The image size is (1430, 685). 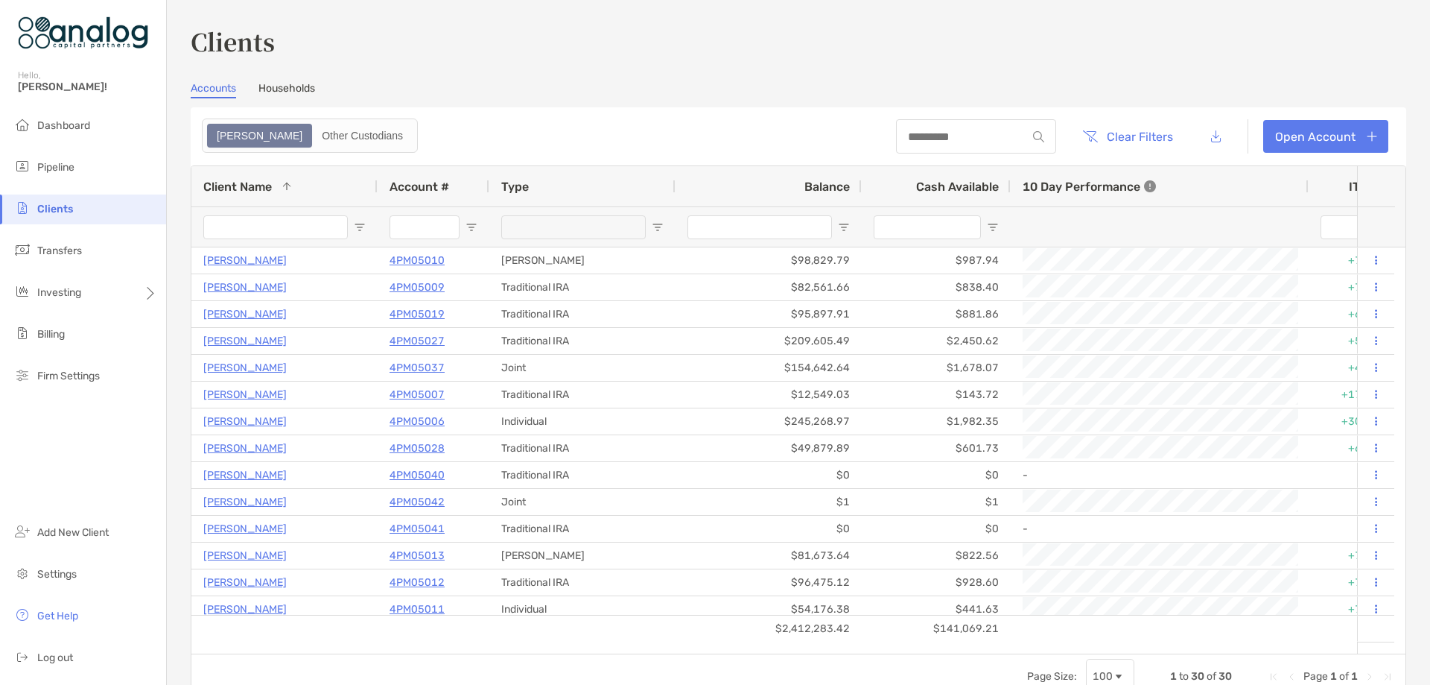 I want to click on div: $928.60, so click(x=936, y=582).